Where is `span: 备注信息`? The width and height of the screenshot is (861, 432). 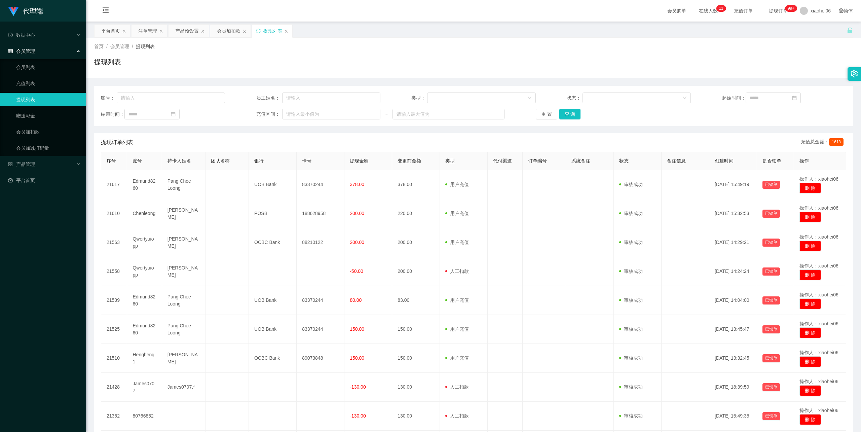 span: 备注信息 is located at coordinates (676, 161).